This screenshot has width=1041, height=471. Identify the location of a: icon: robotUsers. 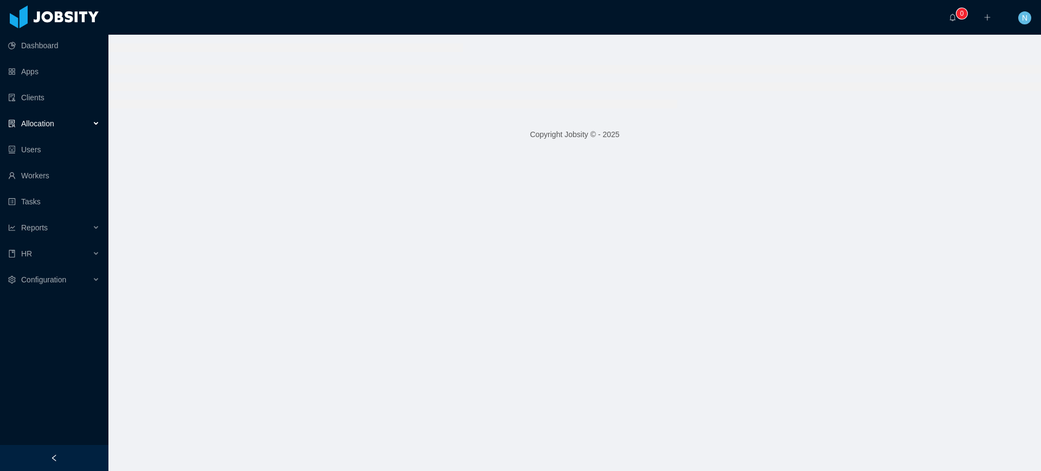
(54, 150).